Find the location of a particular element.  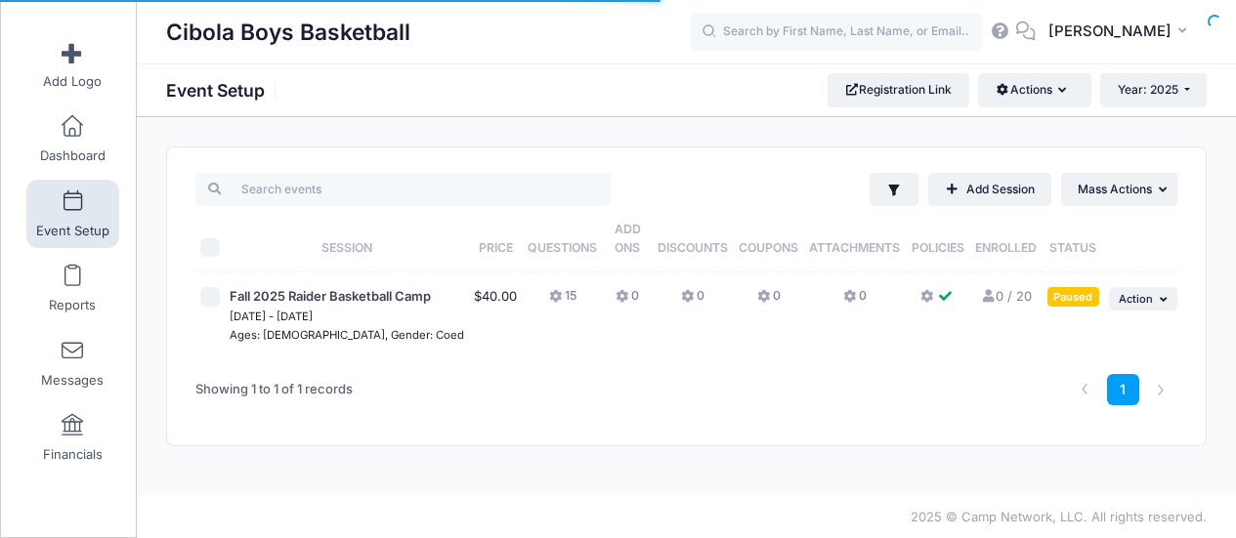

a: Financials is located at coordinates (72, 438).